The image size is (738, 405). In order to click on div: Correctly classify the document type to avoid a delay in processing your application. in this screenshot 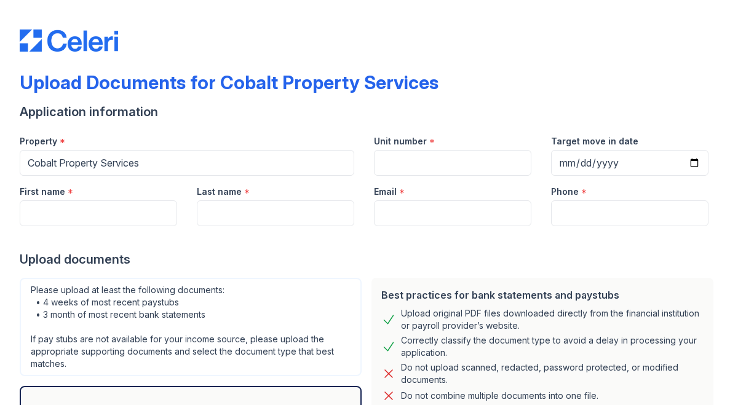, I will do `click(552, 347)`.